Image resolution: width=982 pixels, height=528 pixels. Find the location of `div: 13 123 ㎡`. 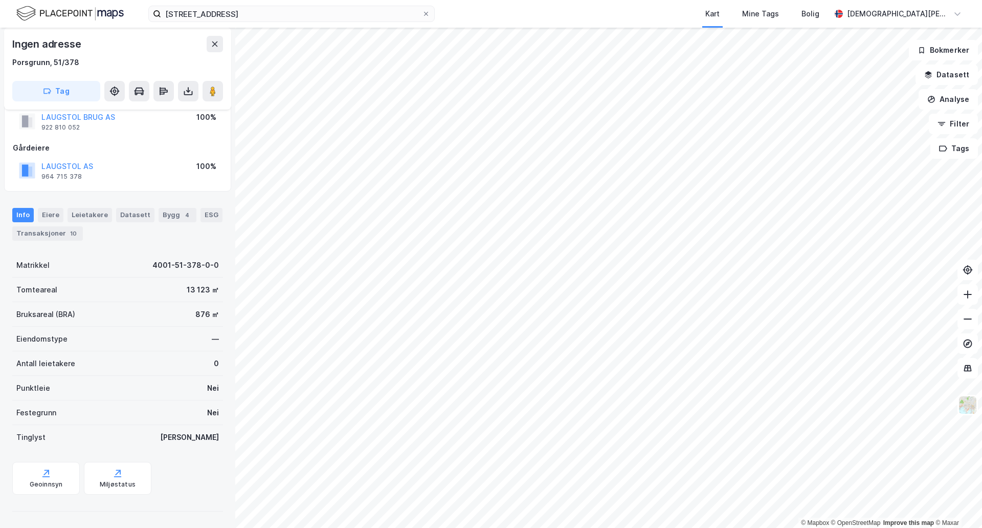

div: 13 123 ㎡ is located at coordinates (203, 290).